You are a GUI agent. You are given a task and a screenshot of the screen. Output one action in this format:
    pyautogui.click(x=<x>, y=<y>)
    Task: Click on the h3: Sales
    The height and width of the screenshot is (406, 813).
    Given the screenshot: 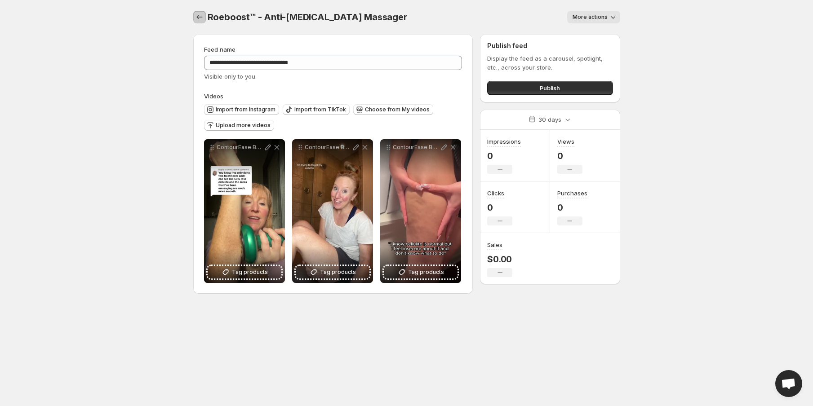 What is the action you would take?
    pyautogui.click(x=495, y=245)
    